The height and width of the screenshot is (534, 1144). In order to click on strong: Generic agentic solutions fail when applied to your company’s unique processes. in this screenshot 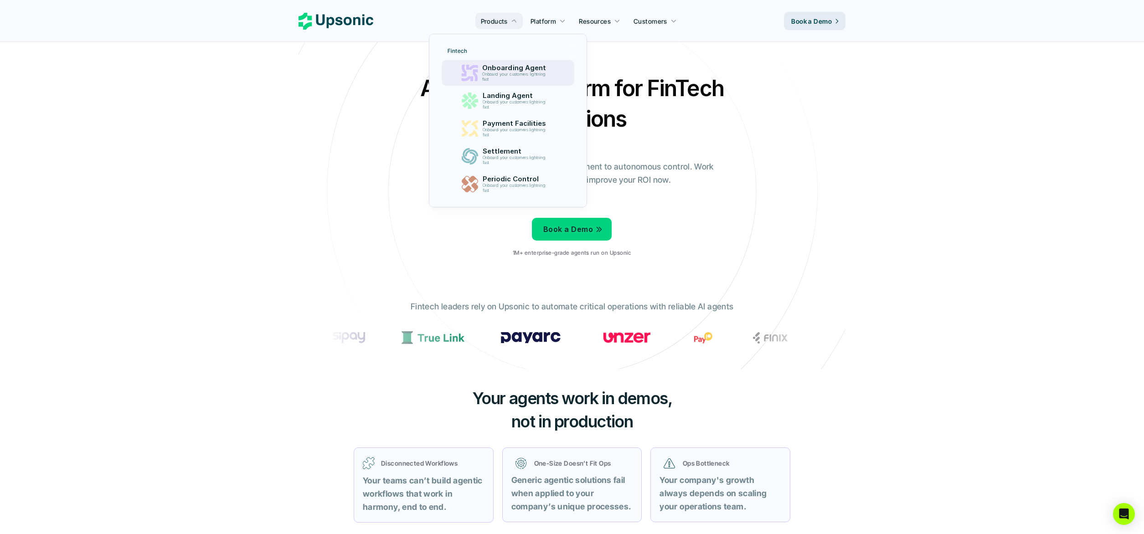, I will do `click(571, 493)`.